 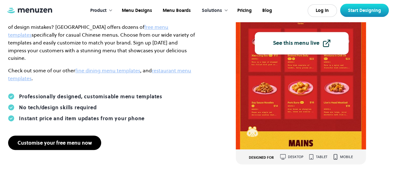 What do you see at coordinates (176, 11) in the screenshot?
I see `a: Menu Boards` at bounding box center [176, 11].